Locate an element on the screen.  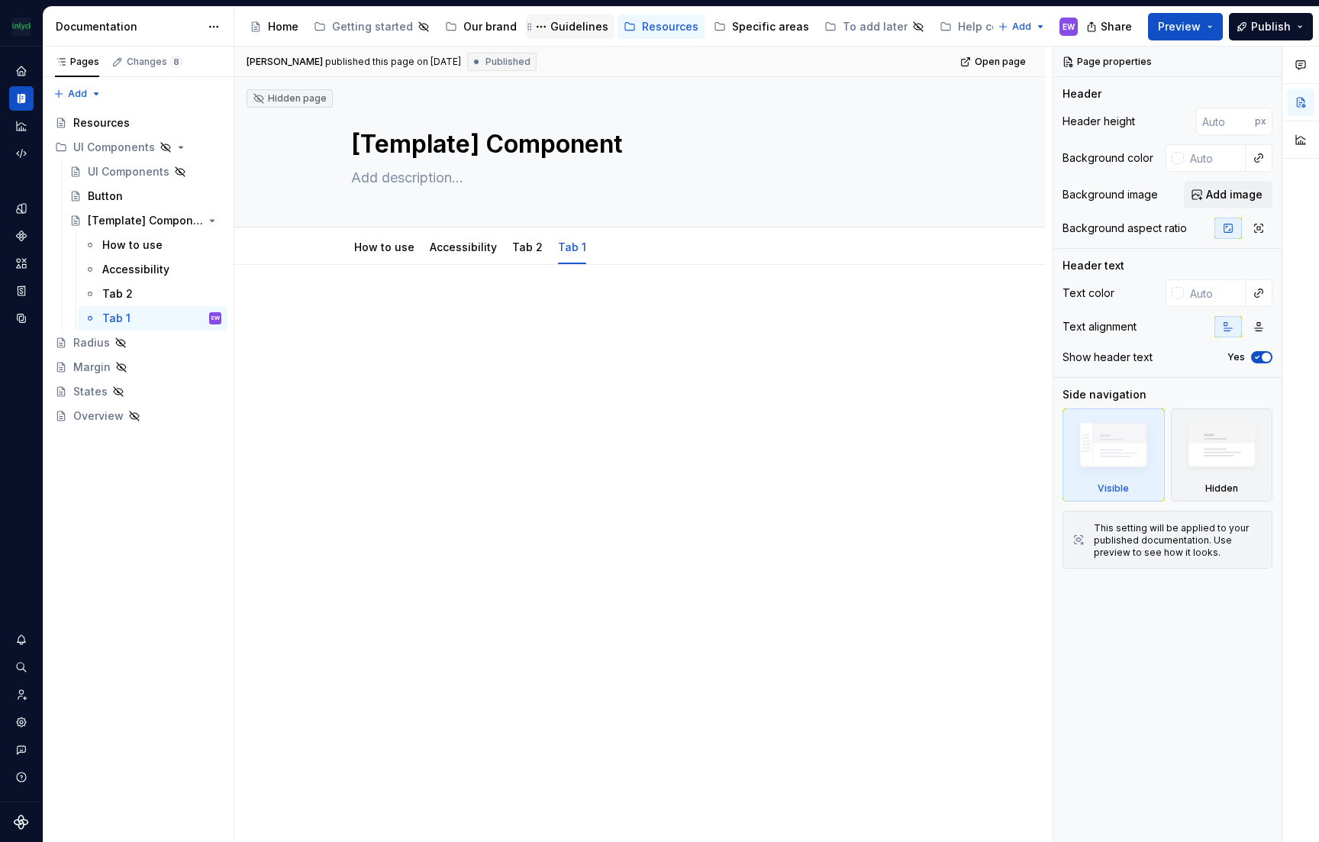
div: Components is located at coordinates (21, 236).